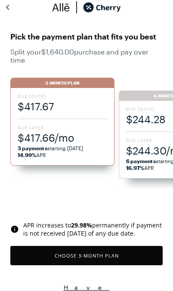 This screenshot has width=173, height=291. Describe the element at coordinates (135, 168) in the screenshot. I see `strong: 16.97%` at that location.